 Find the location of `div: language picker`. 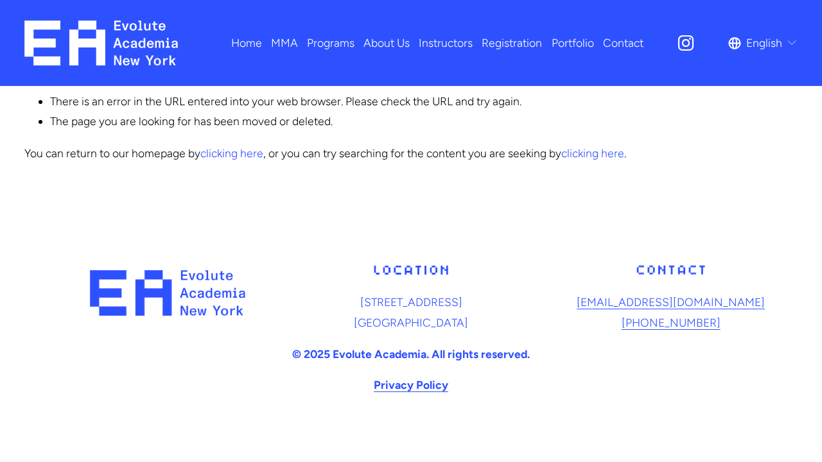

div: language picker is located at coordinates (763, 42).